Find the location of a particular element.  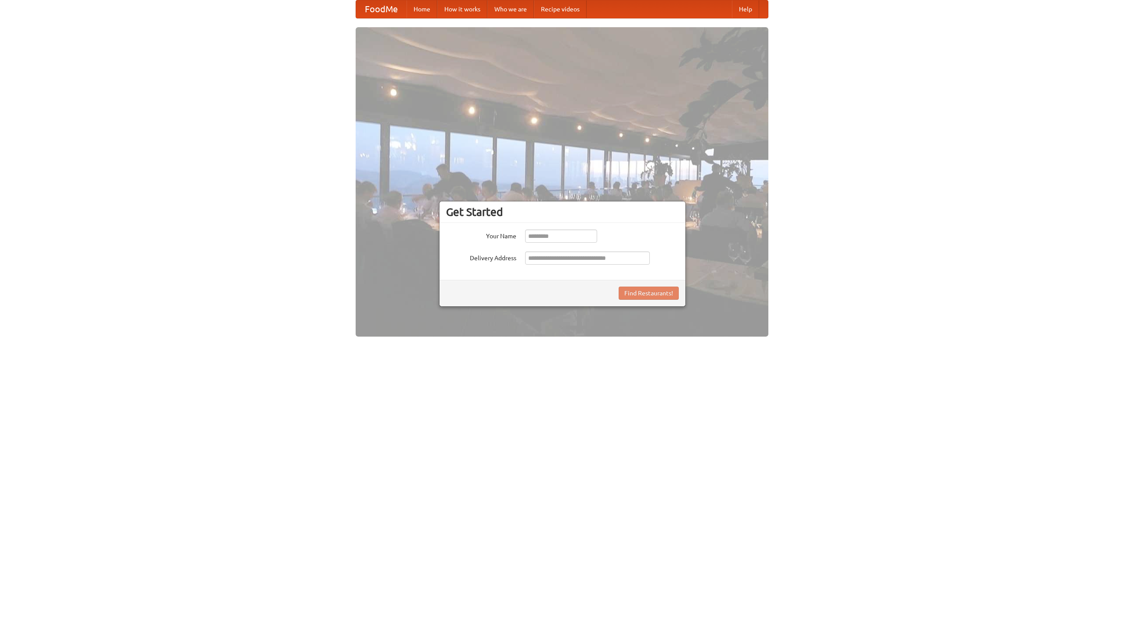

a: Who we are is located at coordinates (511, 9).